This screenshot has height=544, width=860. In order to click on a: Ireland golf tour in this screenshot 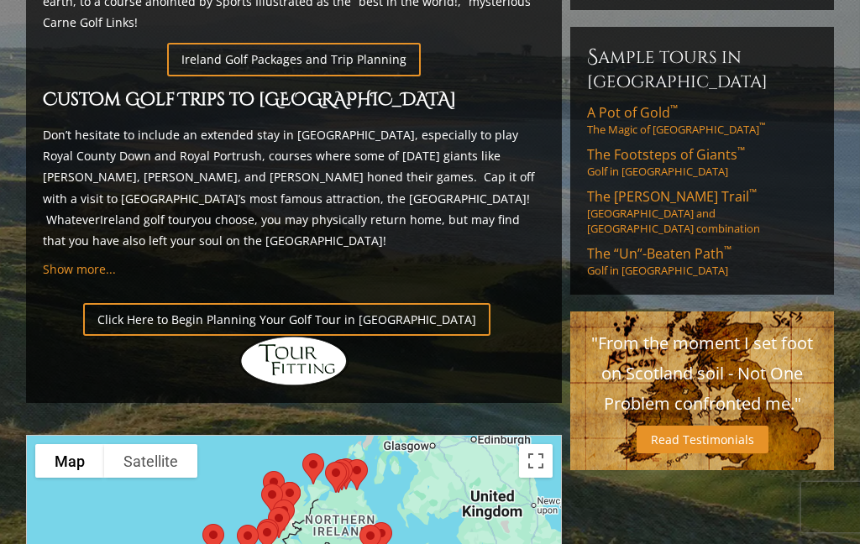, I will do `click(145, 219)`.